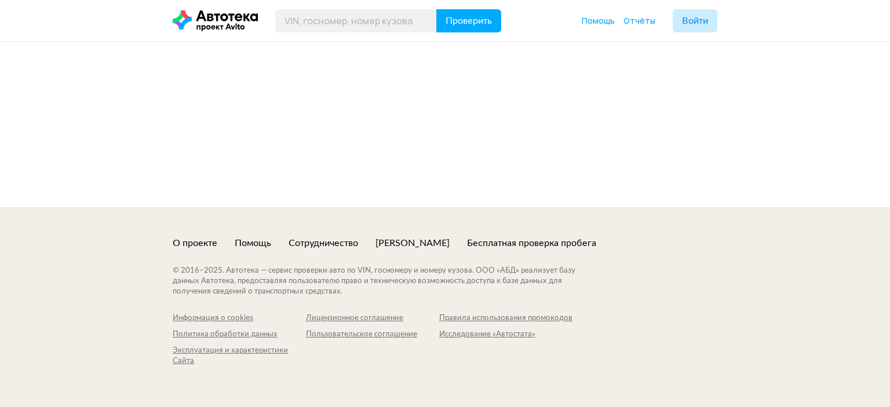 The width and height of the screenshot is (890, 407). I want to click on div: Эксплуатация и характеристики Сайта, so click(239, 356).